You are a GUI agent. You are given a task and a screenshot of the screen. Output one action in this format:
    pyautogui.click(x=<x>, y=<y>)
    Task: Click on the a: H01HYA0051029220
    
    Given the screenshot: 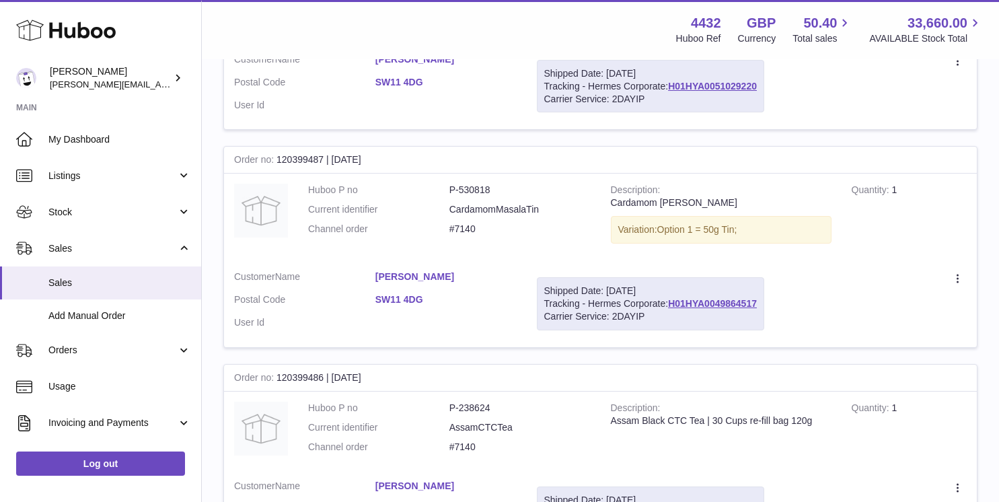 What is the action you would take?
    pyautogui.click(x=712, y=86)
    